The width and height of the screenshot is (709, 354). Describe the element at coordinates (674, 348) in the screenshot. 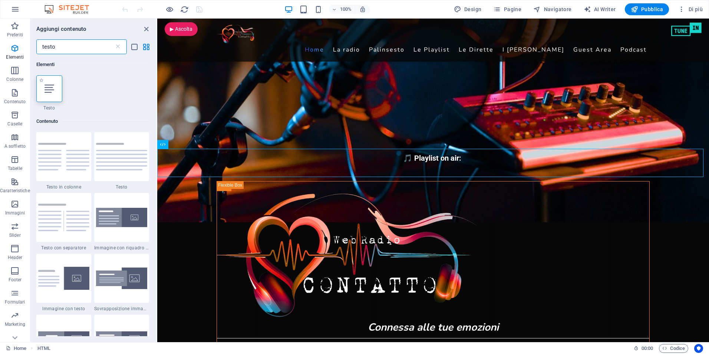

I see `button: Codice` at that location.